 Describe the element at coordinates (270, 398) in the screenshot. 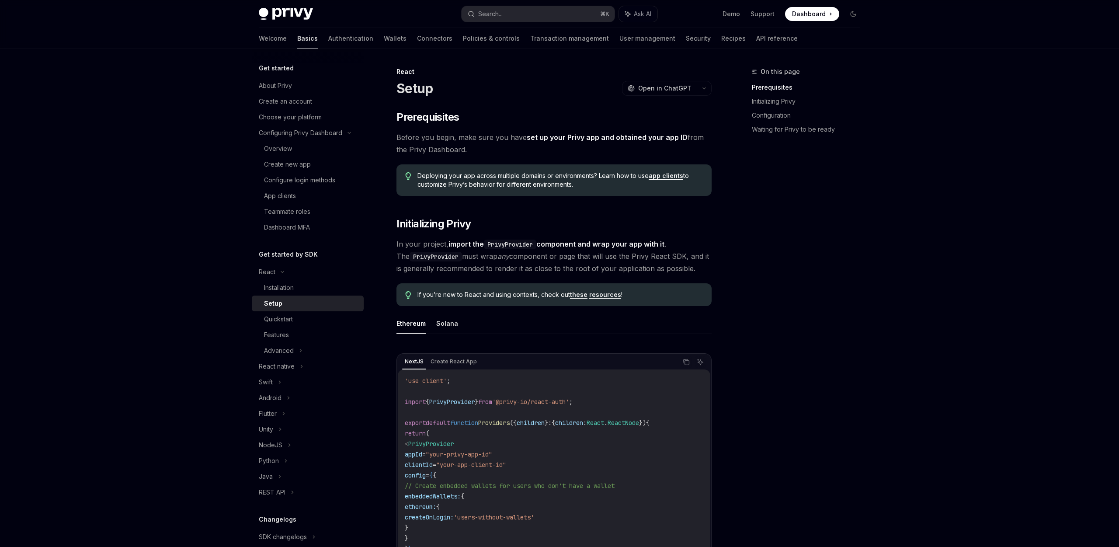

I see `div: Android` at that location.